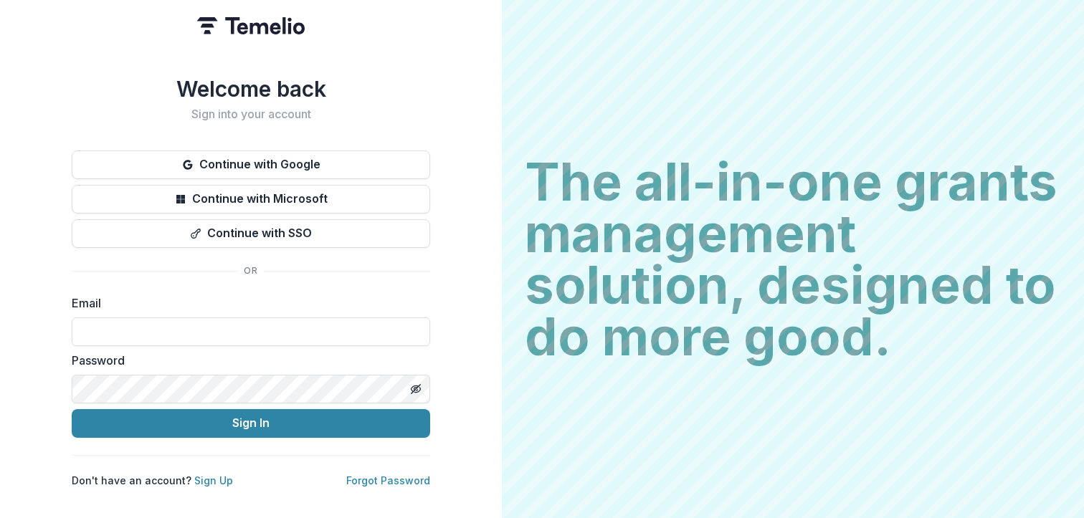  What do you see at coordinates (251, 89) in the screenshot?
I see `h1: Welcome back` at bounding box center [251, 89].